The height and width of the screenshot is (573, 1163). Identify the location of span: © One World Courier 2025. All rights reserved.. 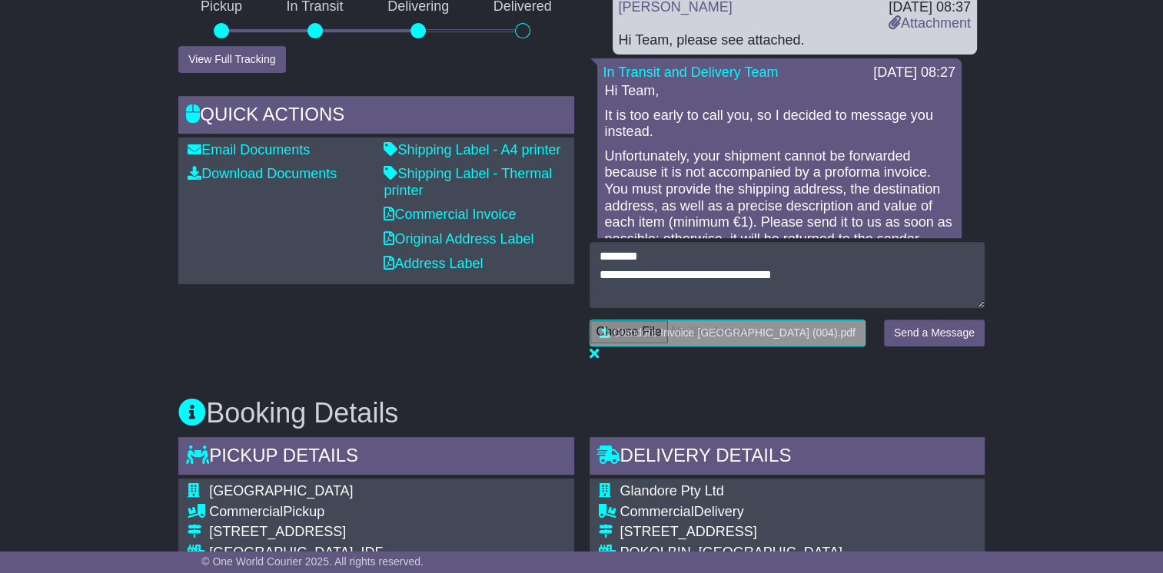
(312, 562).